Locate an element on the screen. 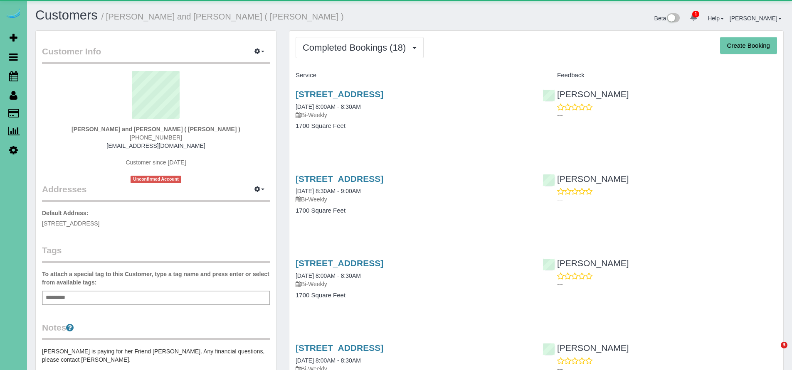 This screenshot has height=370, width=792. span: Unconfirmed Account is located at coordinates (156, 179).